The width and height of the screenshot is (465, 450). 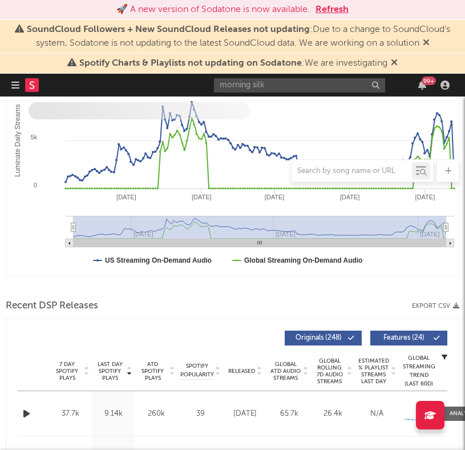 What do you see at coordinates (289, 414) in the screenshot?
I see `div: 65.7k` at bounding box center [289, 414].